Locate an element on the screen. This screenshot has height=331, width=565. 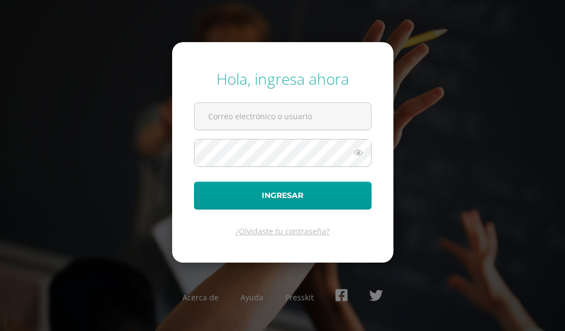
button: Ingresar is located at coordinates (283, 195).